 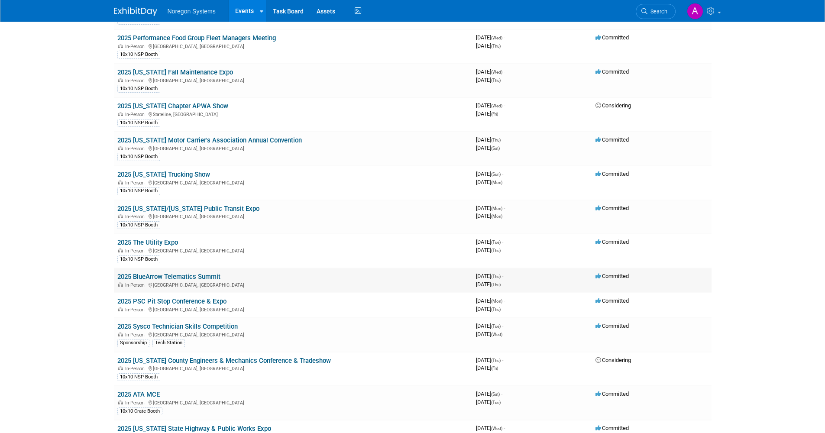 I want to click on a: Search, so click(x=656, y=11).